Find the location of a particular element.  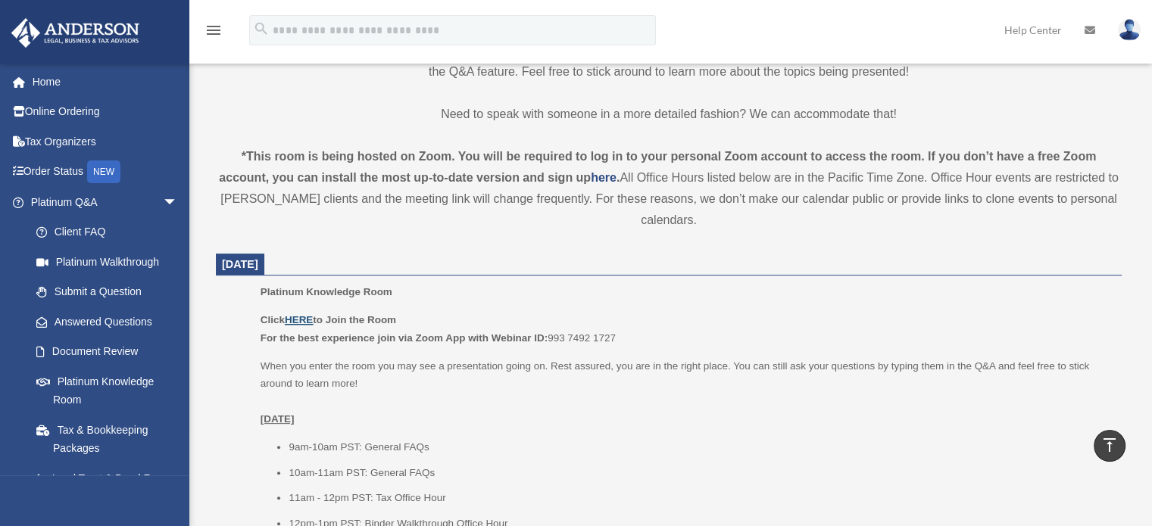

img: User Pic is located at coordinates (1129, 30).